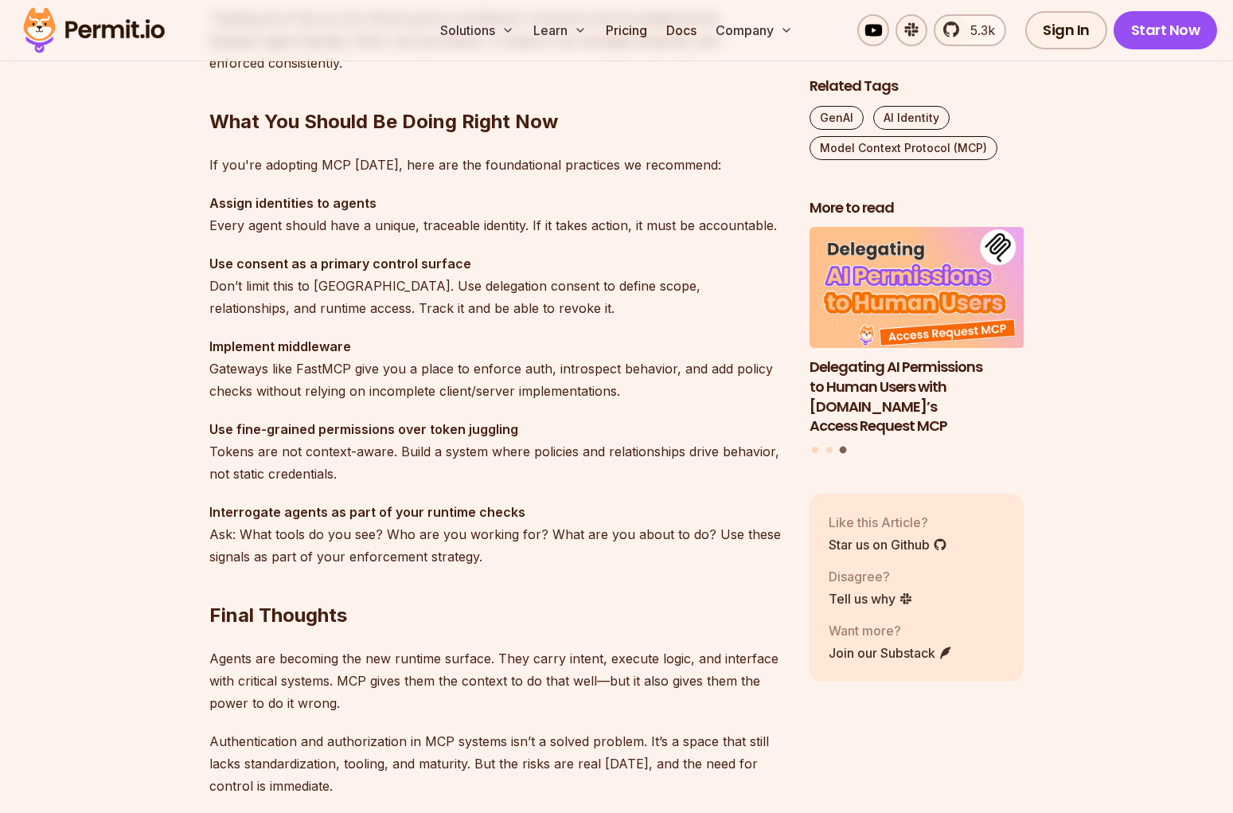  Describe the element at coordinates (340, 264) in the screenshot. I see `strong: Use consent as a primary control surface` at that location.